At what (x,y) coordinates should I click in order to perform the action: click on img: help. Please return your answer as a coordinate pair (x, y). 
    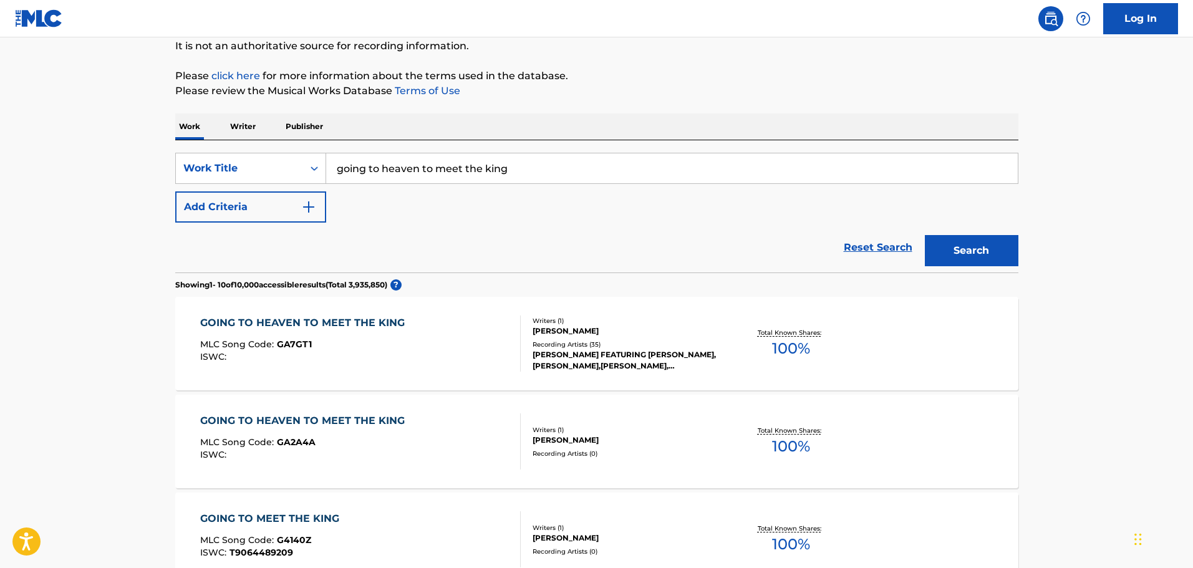
    Looking at the image, I should click on (1083, 19).